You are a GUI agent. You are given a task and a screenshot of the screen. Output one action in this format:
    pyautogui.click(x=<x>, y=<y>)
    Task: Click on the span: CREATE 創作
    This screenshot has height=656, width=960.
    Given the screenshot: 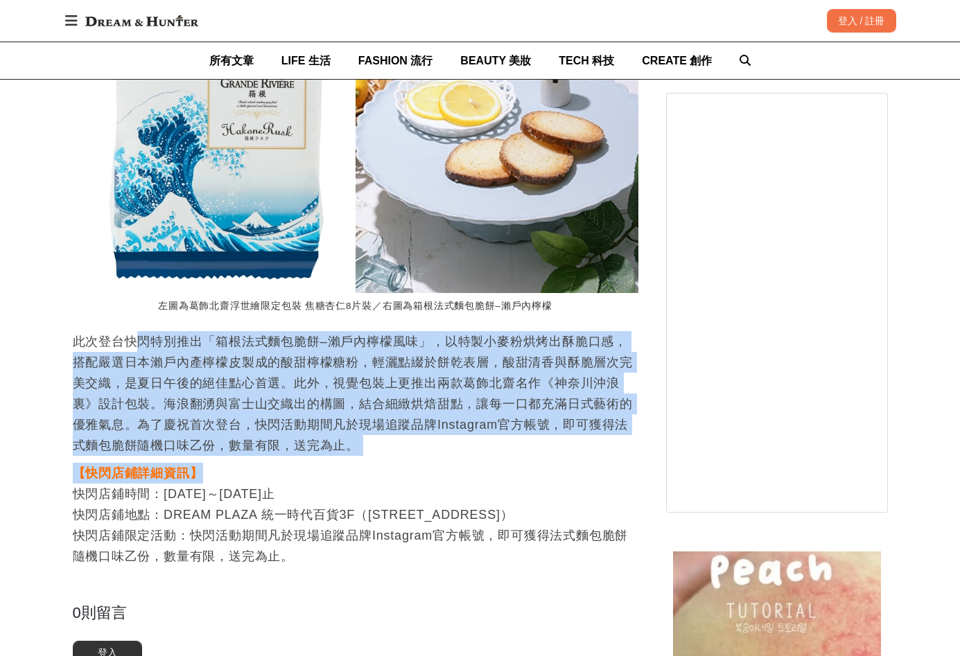 What is the action you would take?
    pyautogui.click(x=676, y=60)
    